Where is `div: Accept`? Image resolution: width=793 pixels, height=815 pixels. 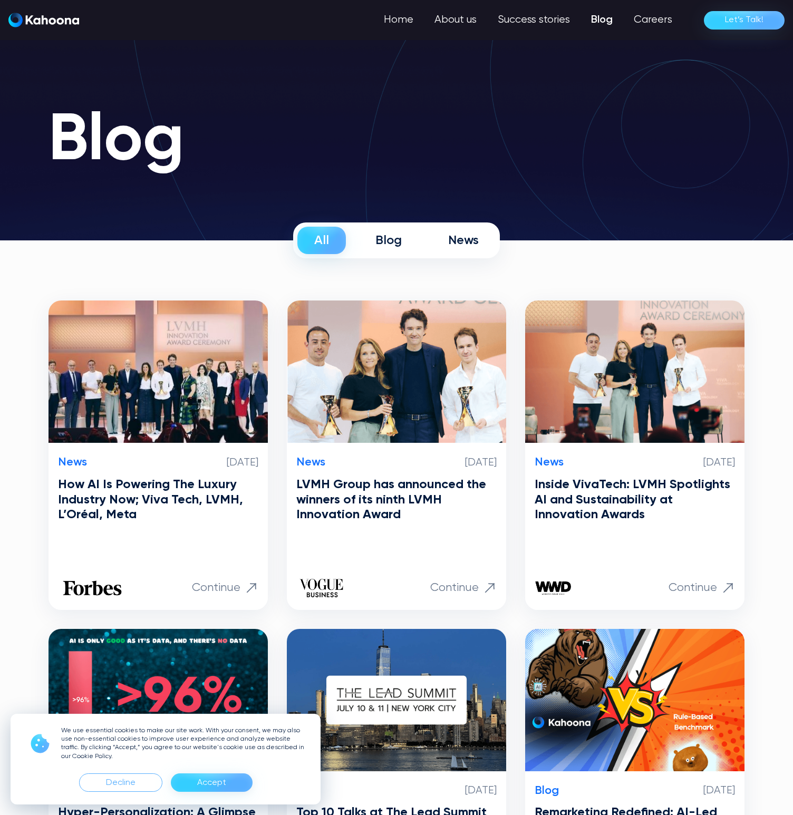
div: Accept is located at coordinates (211, 783).